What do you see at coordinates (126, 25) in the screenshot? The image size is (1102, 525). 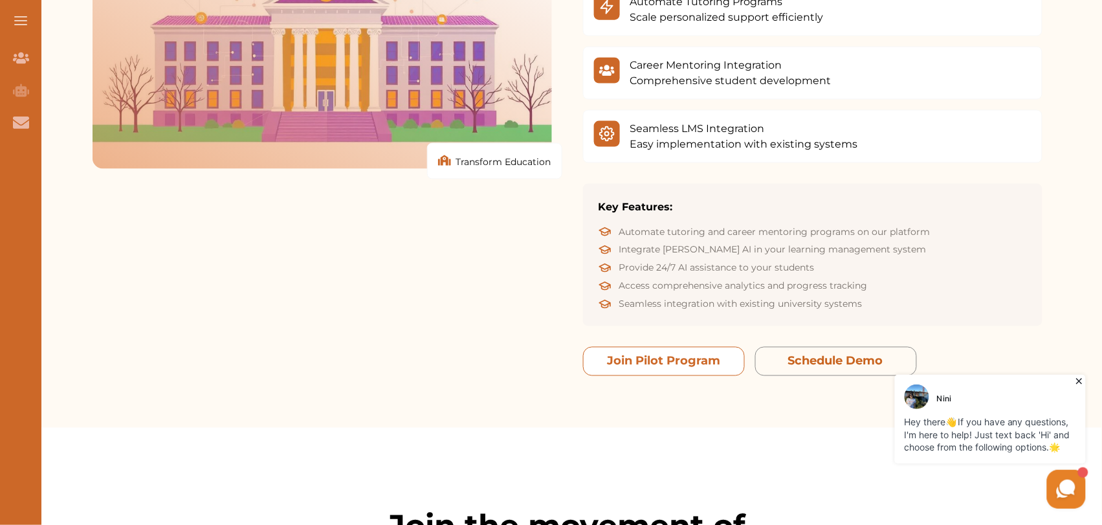 I see `img: Nini` at bounding box center [126, 25].